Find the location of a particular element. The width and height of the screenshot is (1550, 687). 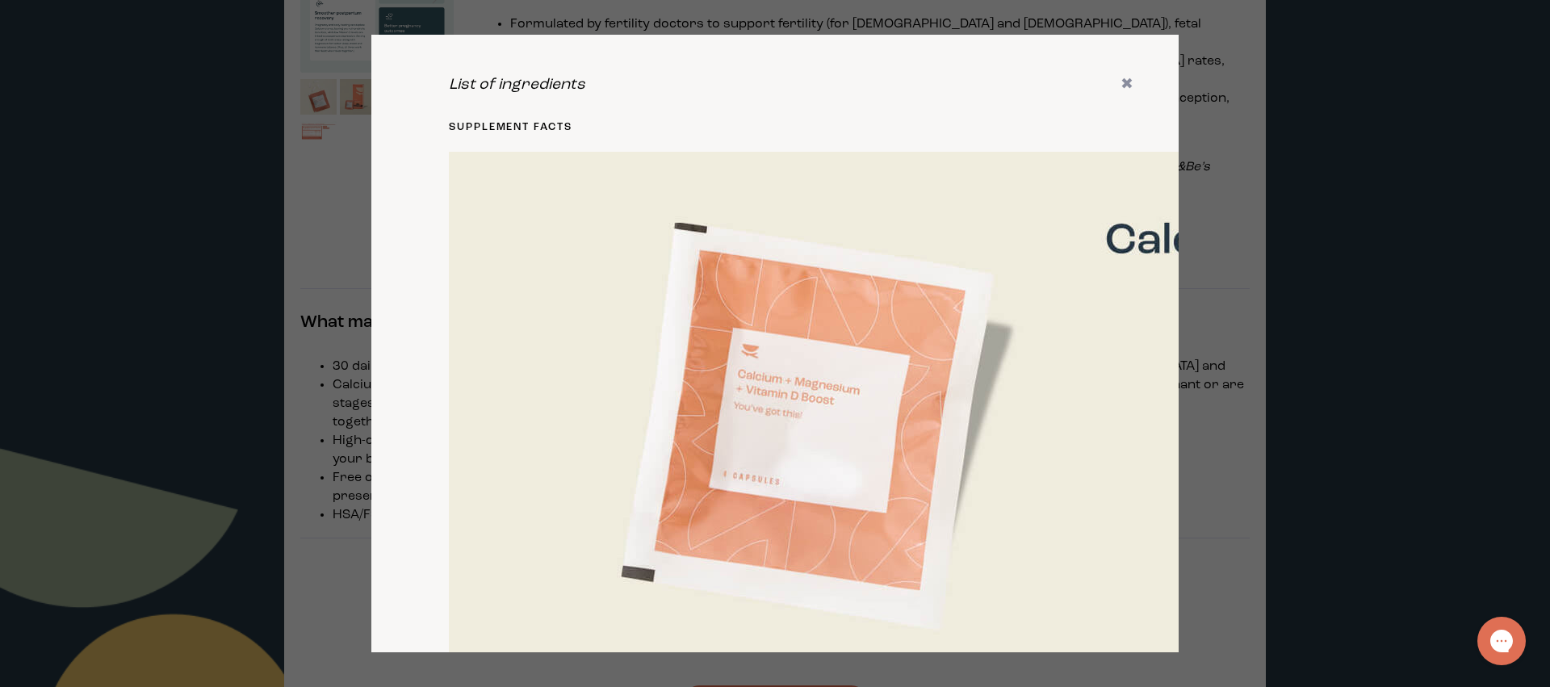

h5: supplement facts is located at coordinates (775, 127).